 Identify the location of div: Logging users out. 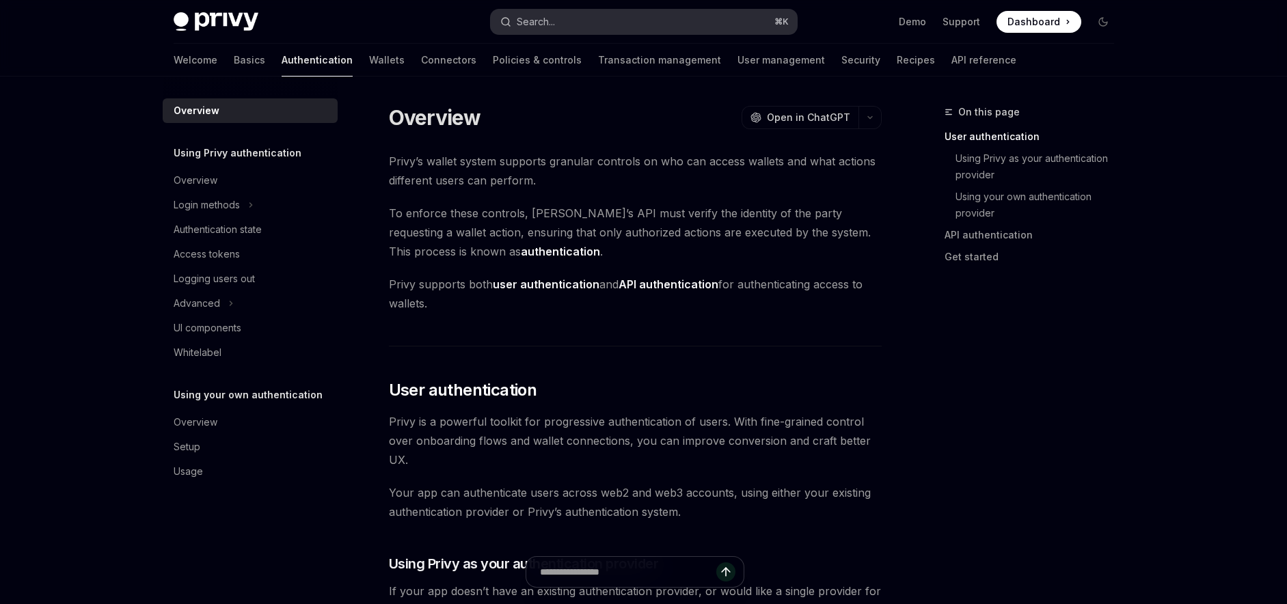
(214, 279).